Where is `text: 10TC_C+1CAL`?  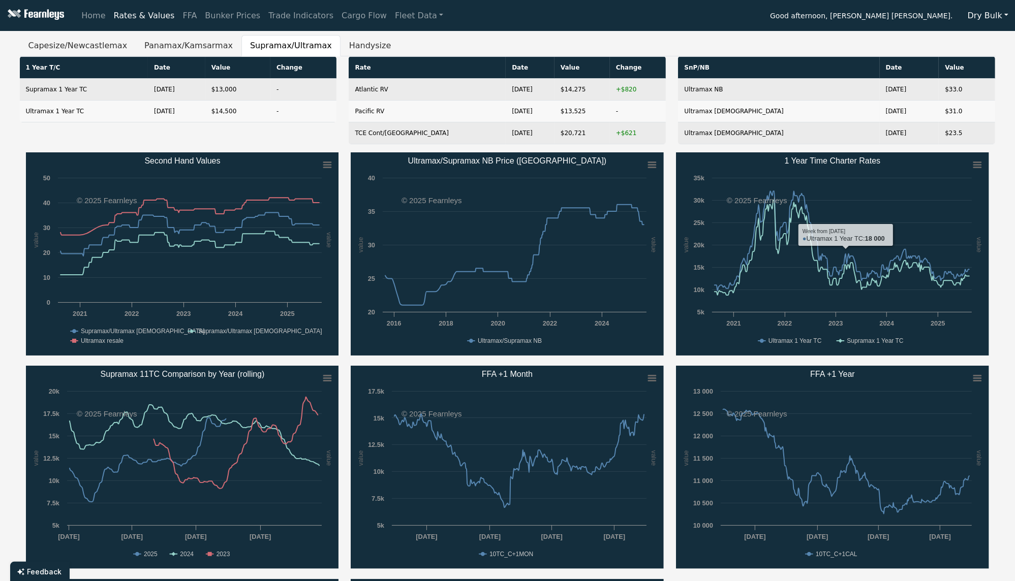
text: 10TC_C+1CAL is located at coordinates (836, 554).